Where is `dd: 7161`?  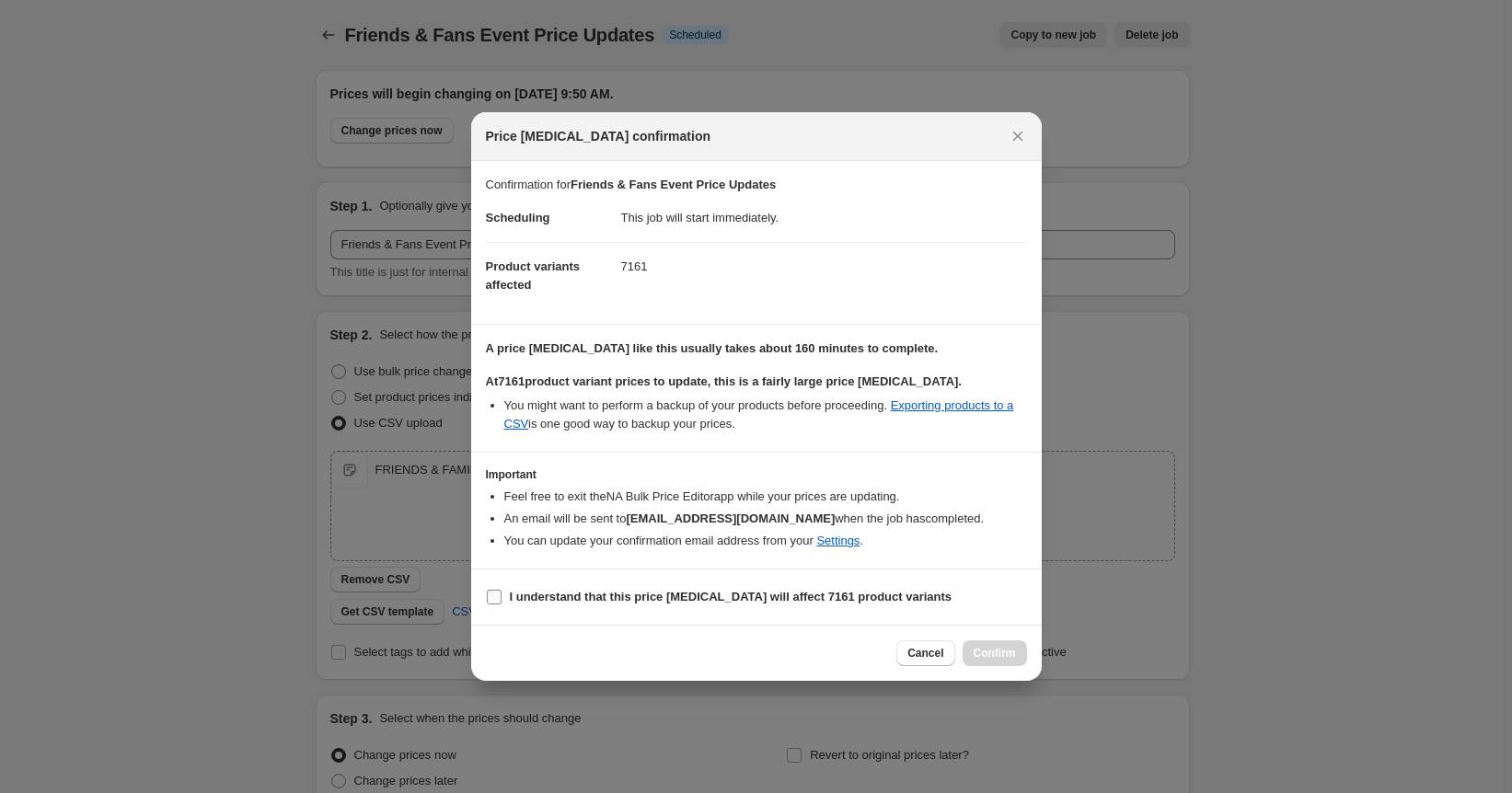
dd: 7161 is located at coordinates (824, 266).